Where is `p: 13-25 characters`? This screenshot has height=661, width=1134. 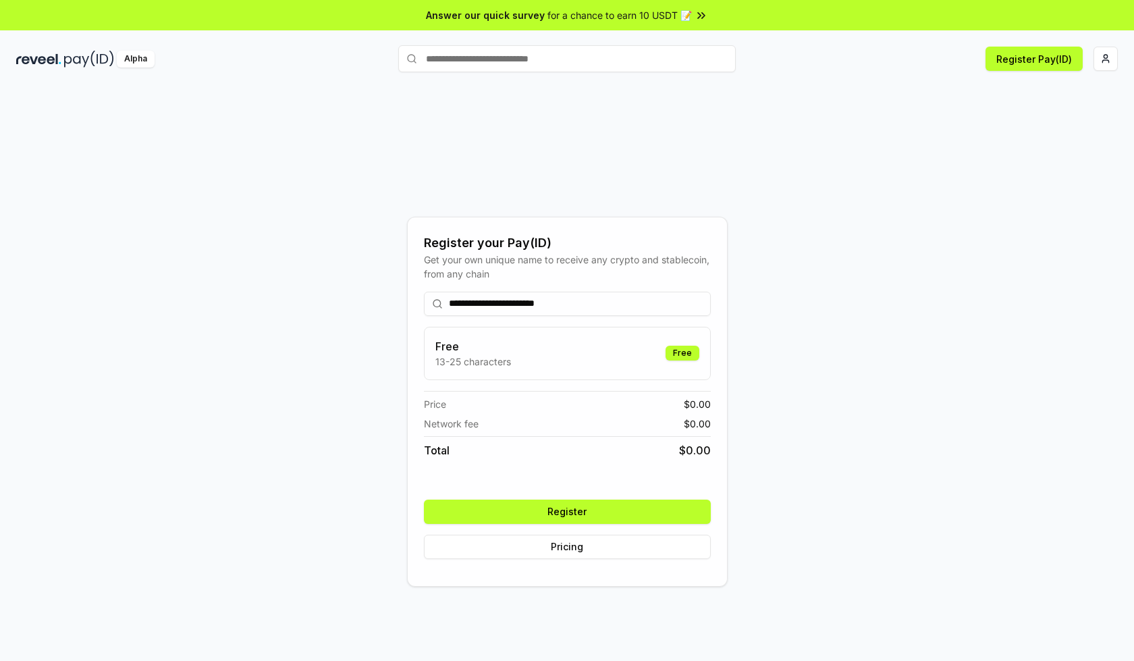
p: 13-25 characters is located at coordinates (473, 361).